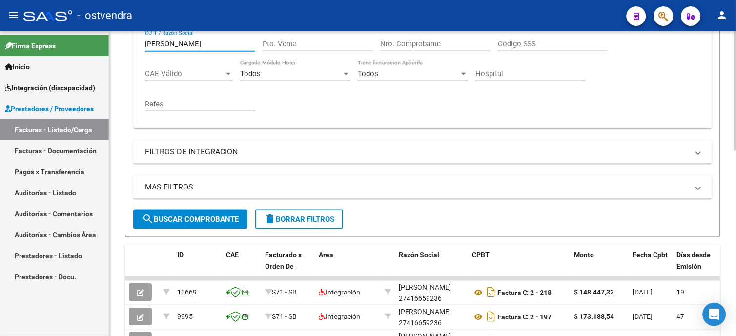 Image resolution: width=736 pixels, height=336 pixels. What do you see at coordinates (423, 187) in the screenshot?
I see `mat-expansion-panel-header: MAS FILTROS` at bounding box center [423, 187].